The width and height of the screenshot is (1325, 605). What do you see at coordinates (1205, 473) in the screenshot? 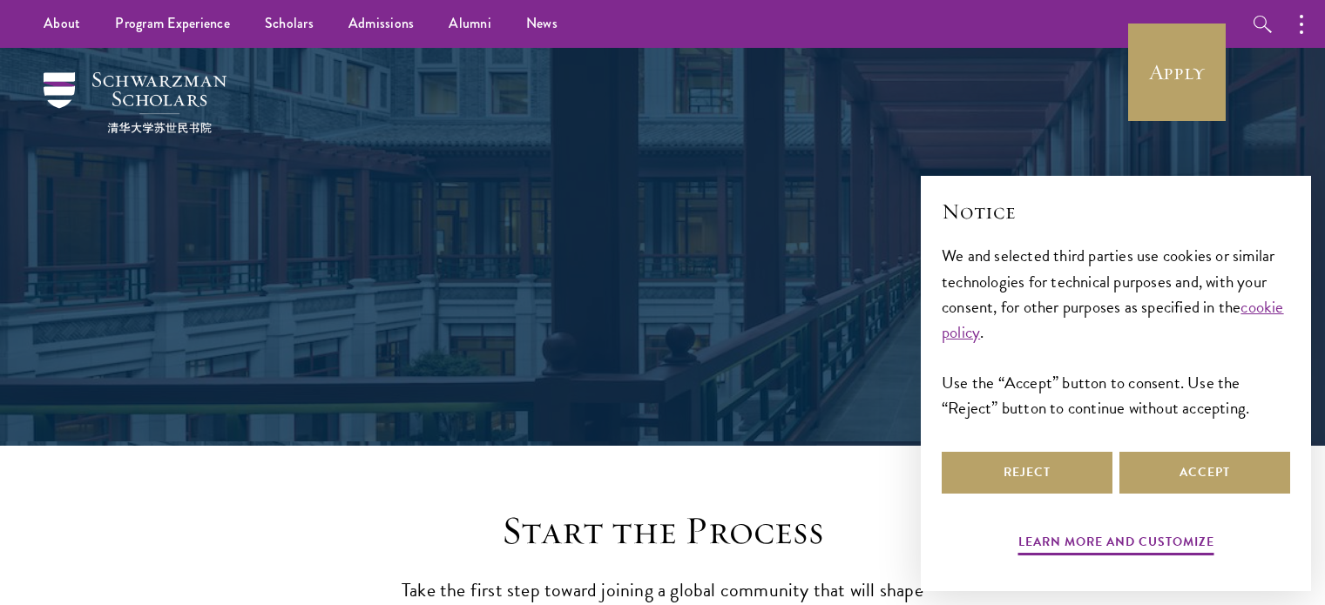
I see `button: Accept` at bounding box center [1205, 473].